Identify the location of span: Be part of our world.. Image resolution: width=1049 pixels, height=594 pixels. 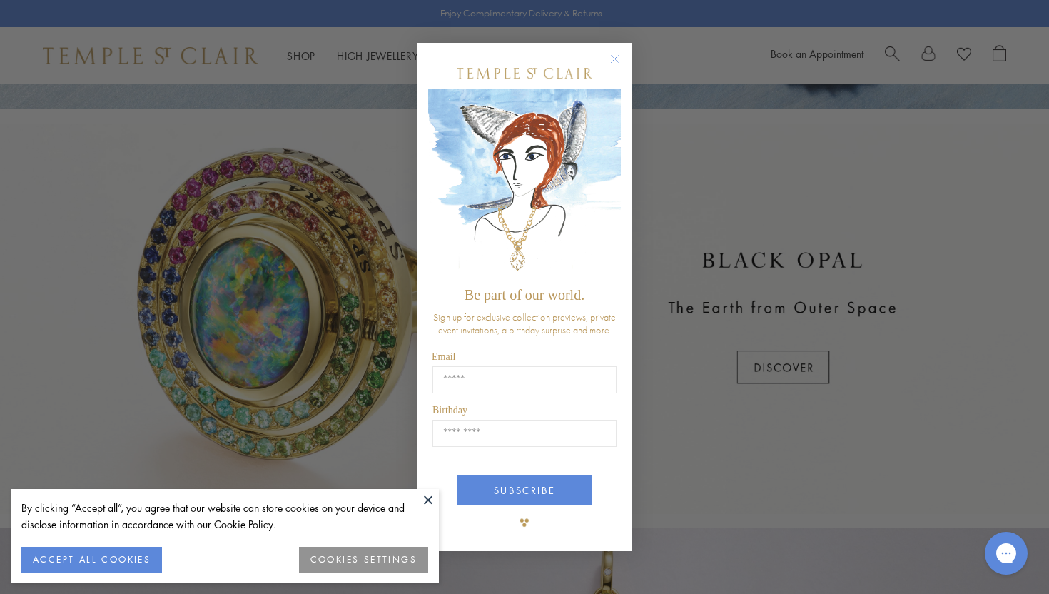
(525, 295).